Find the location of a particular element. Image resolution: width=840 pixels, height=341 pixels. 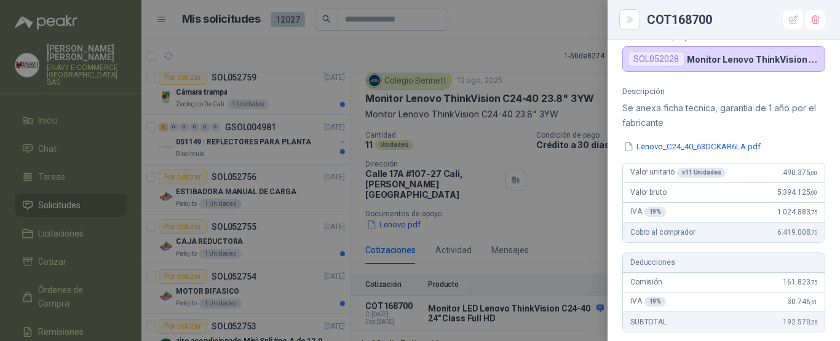

span: ,51 is located at coordinates (813, 302).